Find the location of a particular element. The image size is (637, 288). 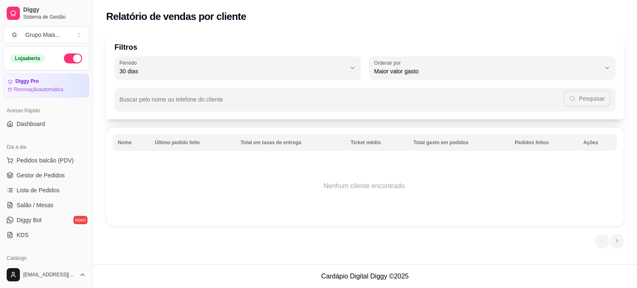

button: Alterar Status is located at coordinates (73, 58).